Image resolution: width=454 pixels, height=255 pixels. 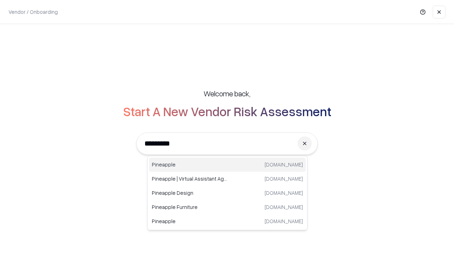 I want to click on h2: Start A New Vendor Risk Assessment, so click(x=227, y=111).